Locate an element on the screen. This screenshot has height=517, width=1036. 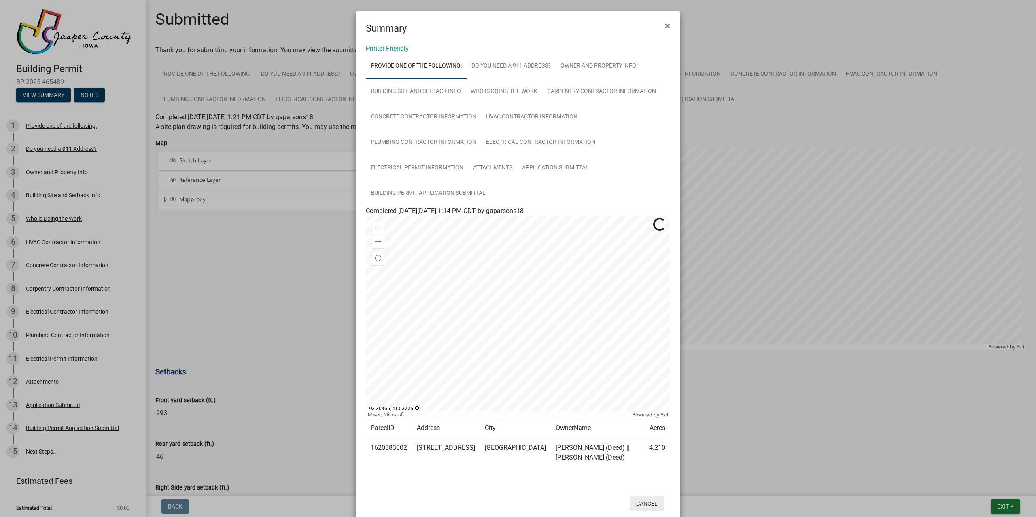
a: Who is Doing the Work is located at coordinates (504, 92).